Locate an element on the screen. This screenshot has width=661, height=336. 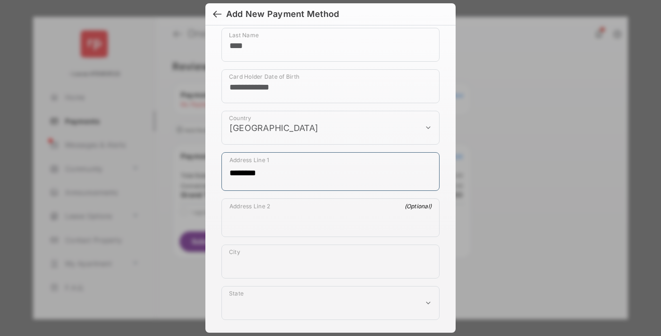
div: Add New Payment Method is located at coordinates (282, 14).